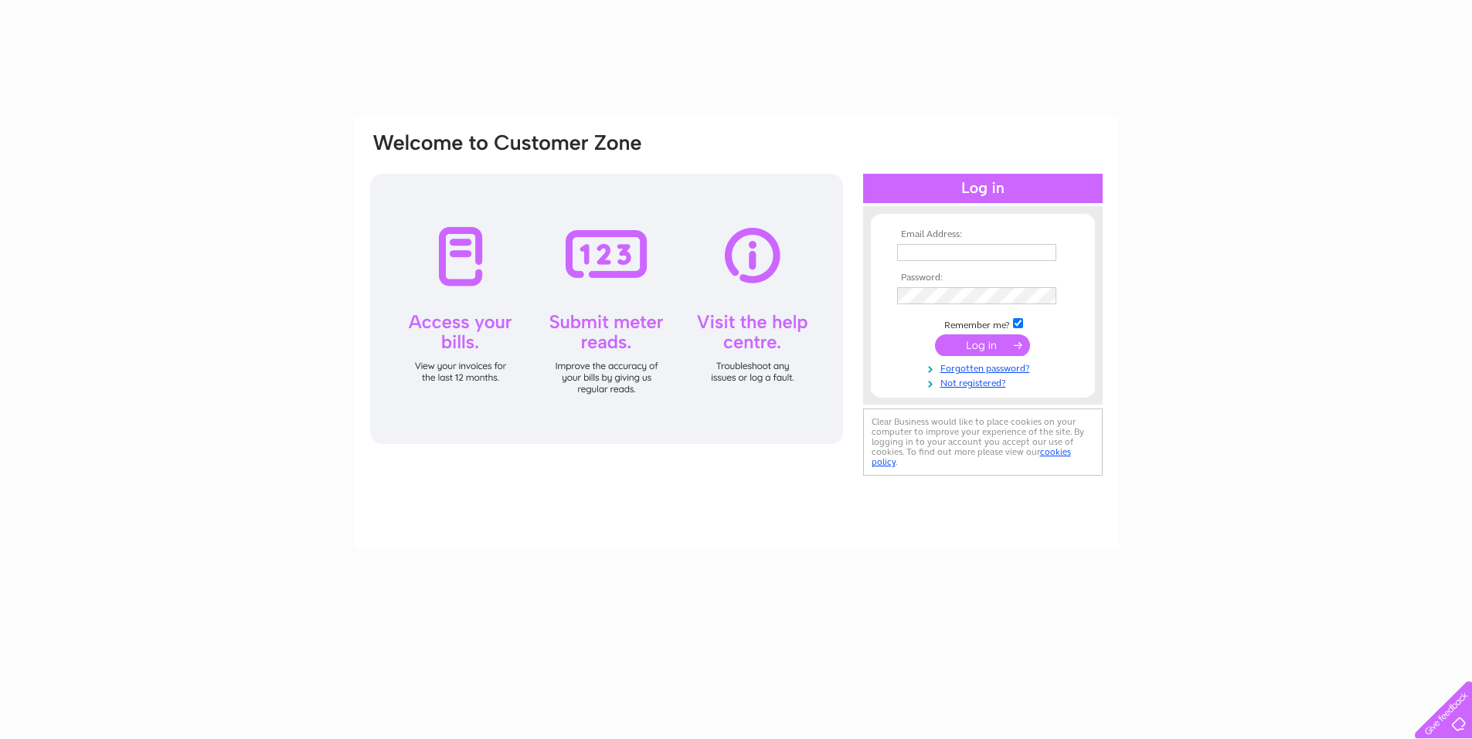  What do you see at coordinates (983, 442) in the screenshot?
I see `div: Clear Business would like to place cookies on your computer to improve your experience of the sit...` at bounding box center [983, 442].